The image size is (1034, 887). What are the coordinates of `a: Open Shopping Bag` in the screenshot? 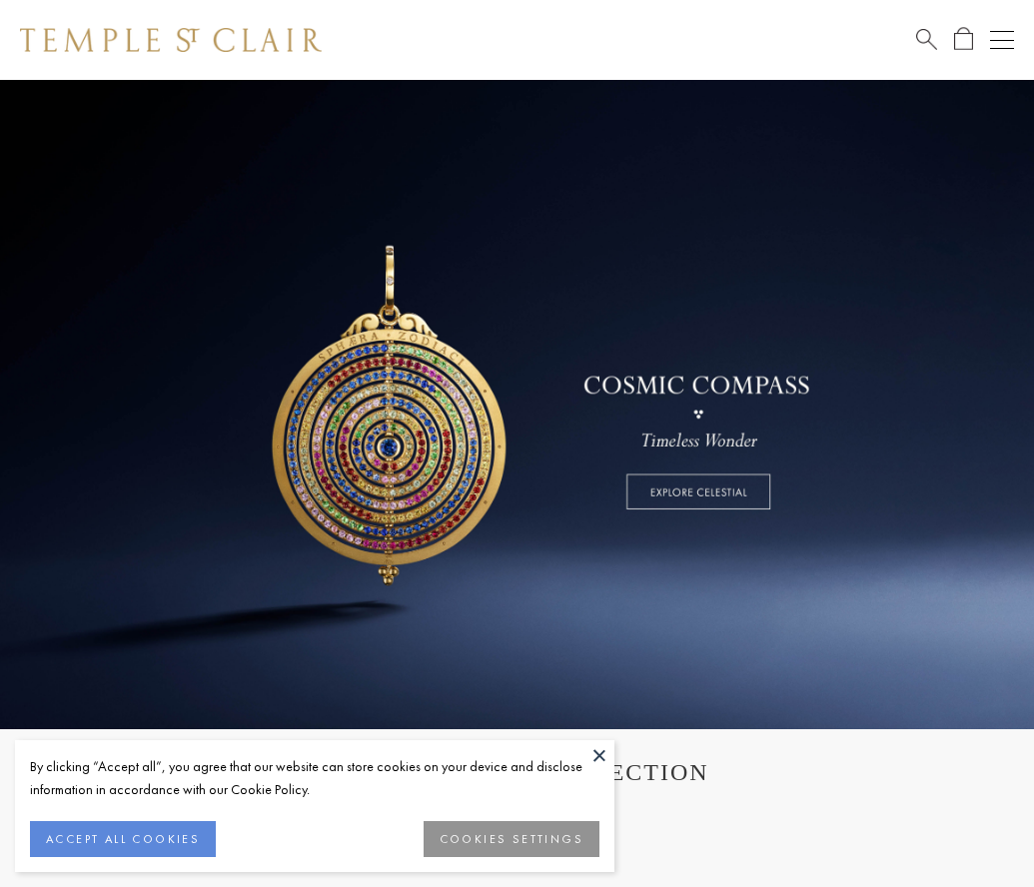 It's located at (963, 39).